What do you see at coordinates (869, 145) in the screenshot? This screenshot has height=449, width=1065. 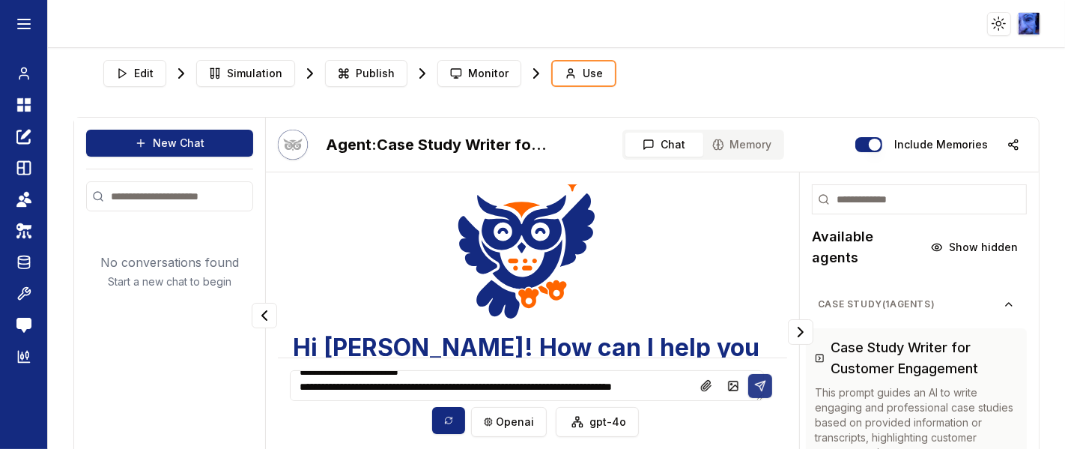 I see `button: Include memories in the messages below` at bounding box center [869, 145].